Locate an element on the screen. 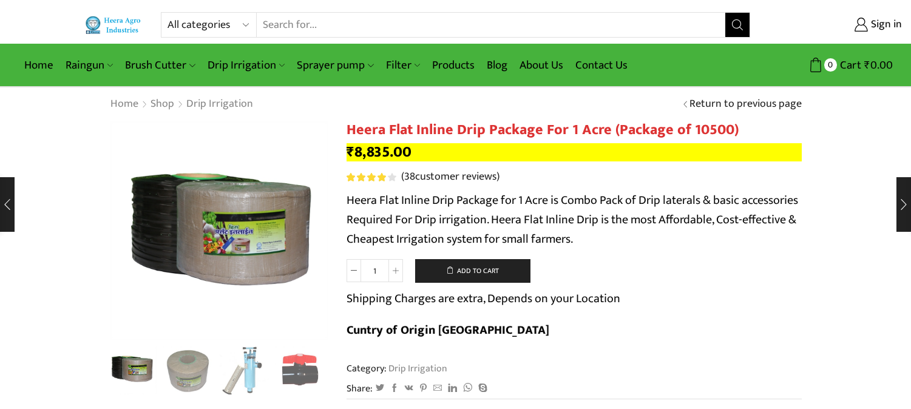  a: Filter is located at coordinates (403, 65).